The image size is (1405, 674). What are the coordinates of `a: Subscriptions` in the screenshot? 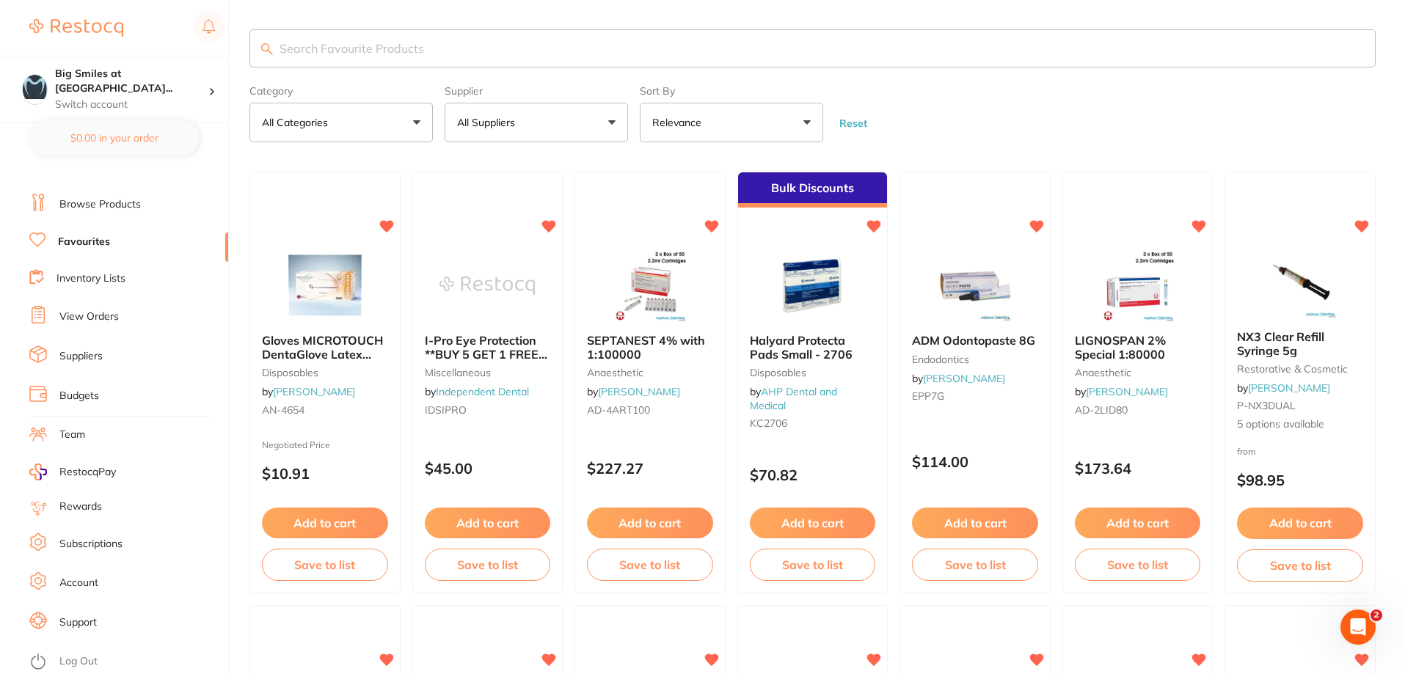 It's located at (91, 544).